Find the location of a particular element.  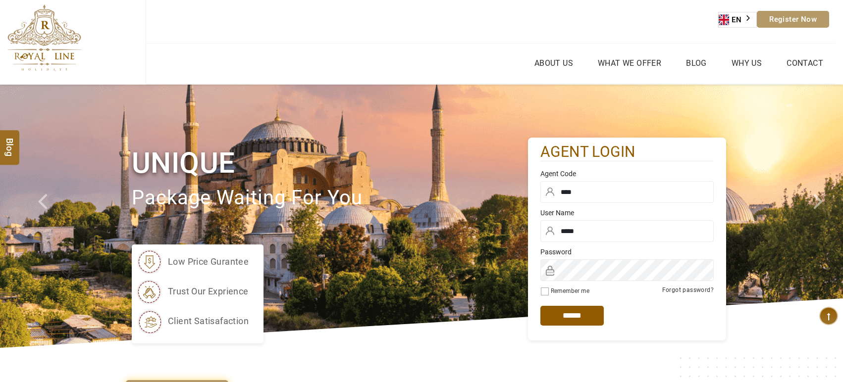

label: User Name is located at coordinates (627, 213).